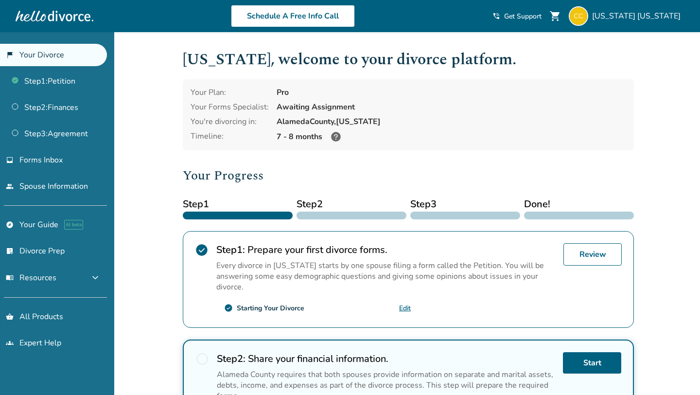  Describe the element at coordinates (293, 16) in the screenshot. I see `a: Schedule A Free Info Call` at that location.